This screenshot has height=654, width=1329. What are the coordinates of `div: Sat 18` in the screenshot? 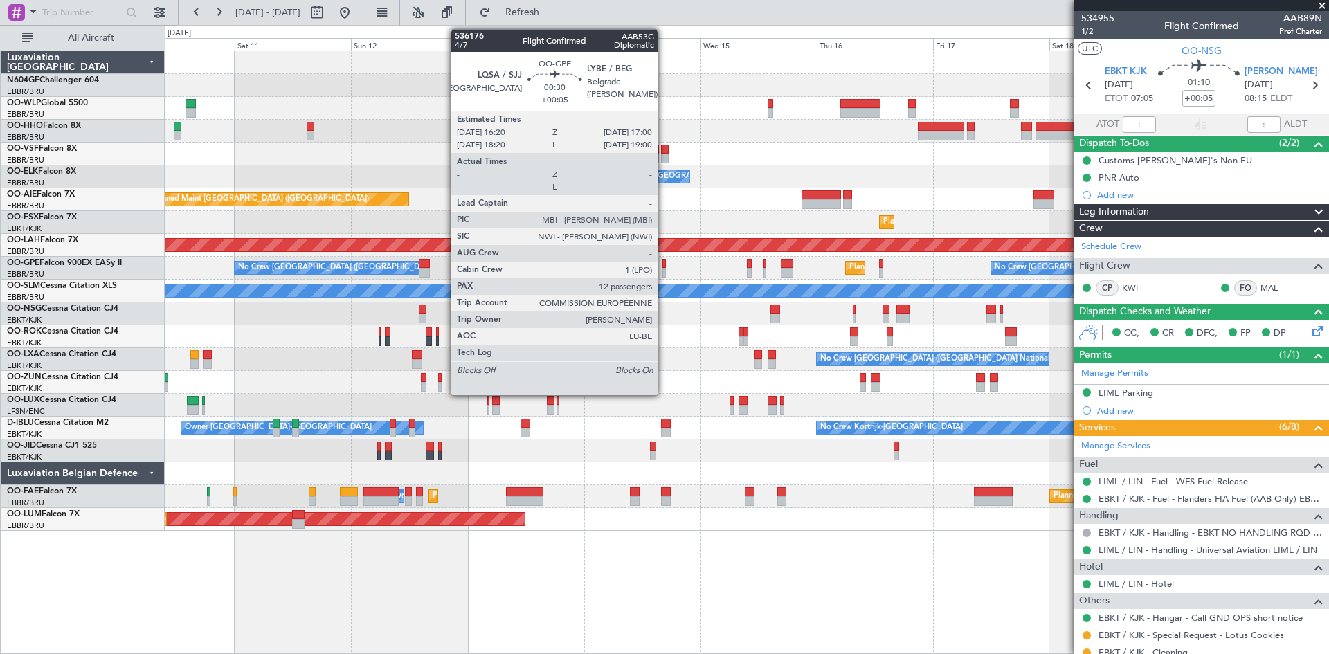 It's located at (1107, 44).